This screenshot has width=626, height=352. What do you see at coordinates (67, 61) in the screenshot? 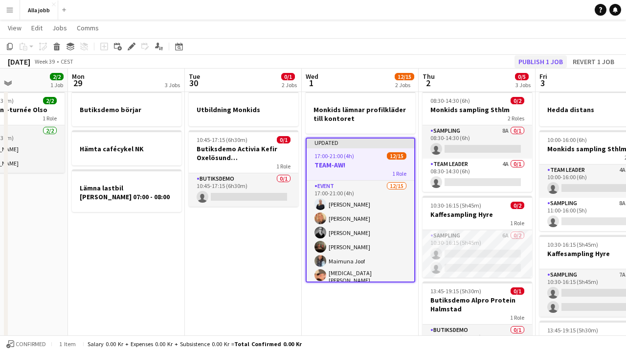
I see `div: CEST` at bounding box center [67, 61].